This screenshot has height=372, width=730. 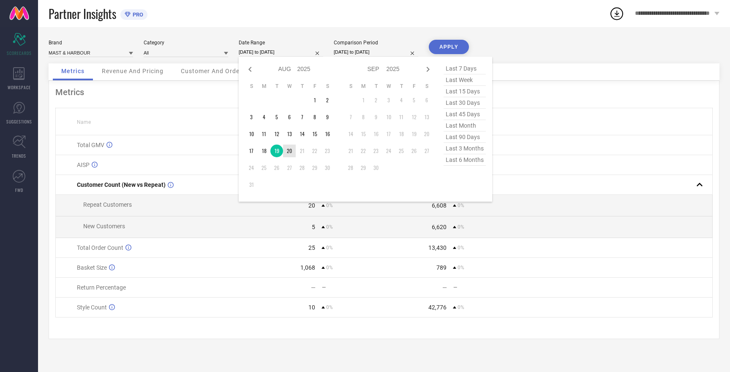 What do you see at coordinates (264, 117) in the screenshot?
I see `td: Mon Aug 04 2025` at bounding box center [264, 117].